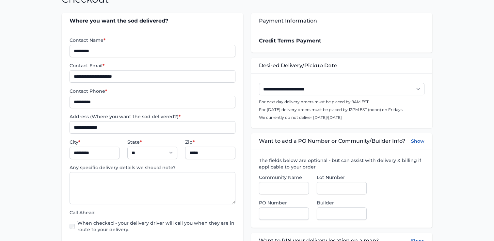  What do you see at coordinates (152, 21) in the screenshot?
I see `div: Where you want the sod delivered?` at bounding box center [152, 21].